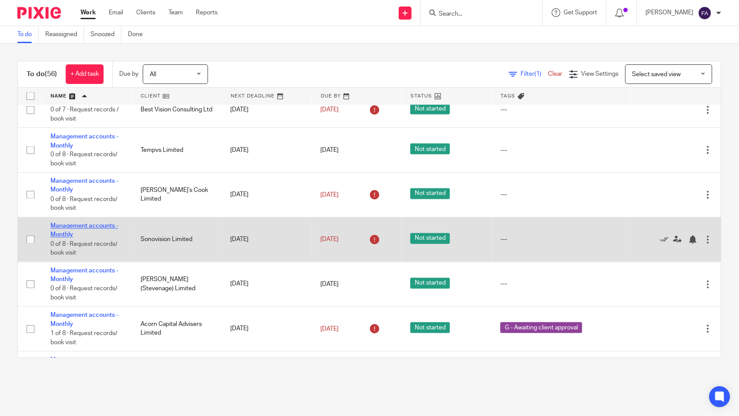 This screenshot has width=739, height=416. What do you see at coordinates (106, 34) in the screenshot?
I see `a: Snoozed` at bounding box center [106, 34].